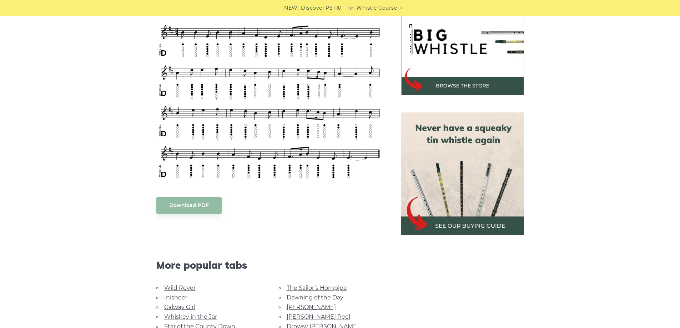 The width and height of the screenshot is (680, 328). Describe the element at coordinates (180, 288) in the screenshot. I see `a: Wild Rover` at that location.